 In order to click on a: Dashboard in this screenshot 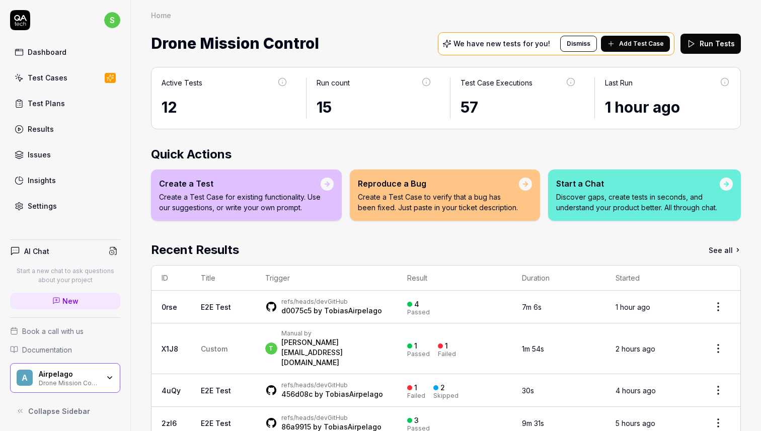, I will do `click(65, 52)`.